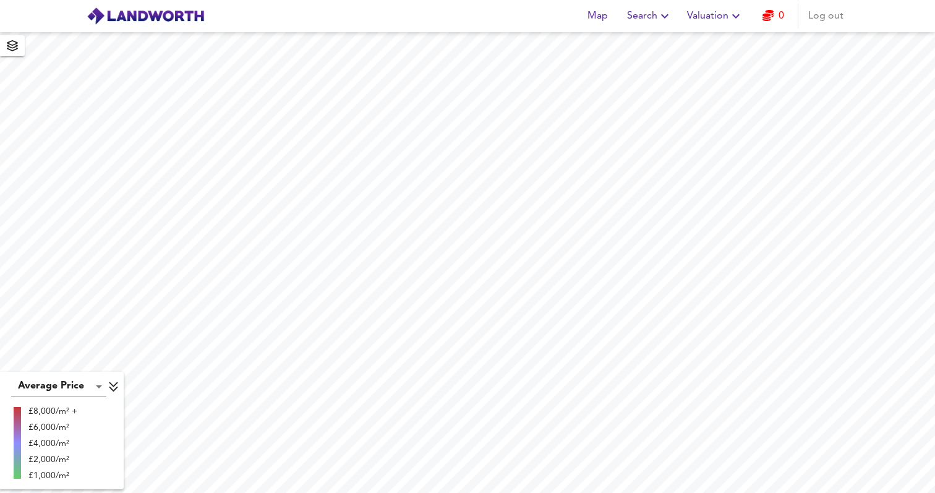 Image resolution: width=935 pixels, height=493 pixels. I want to click on button: Search, so click(649, 16).